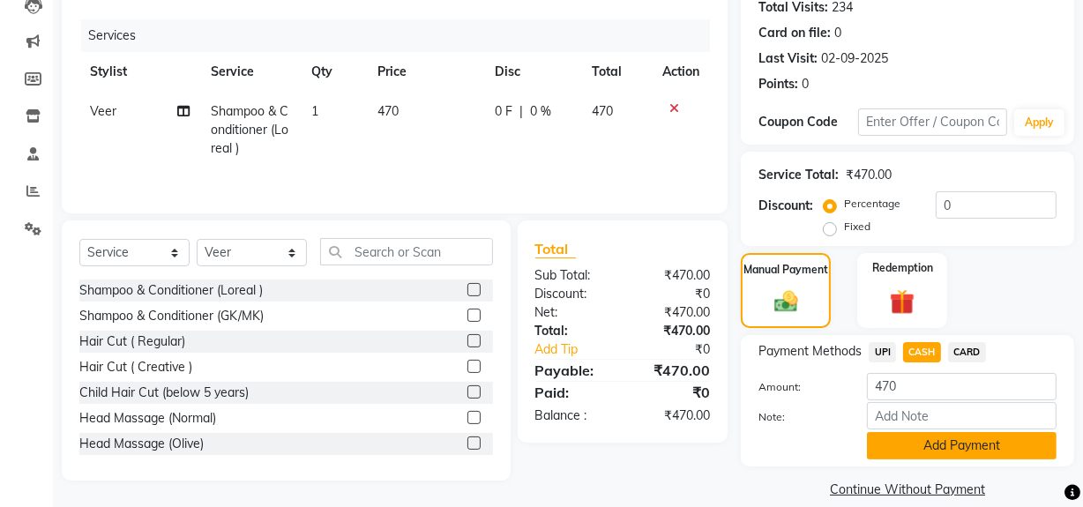 Image resolution: width=1083 pixels, height=507 pixels. What do you see at coordinates (961, 445) in the screenshot?
I see `button: Add Payment` at bounding box center [961, 445].